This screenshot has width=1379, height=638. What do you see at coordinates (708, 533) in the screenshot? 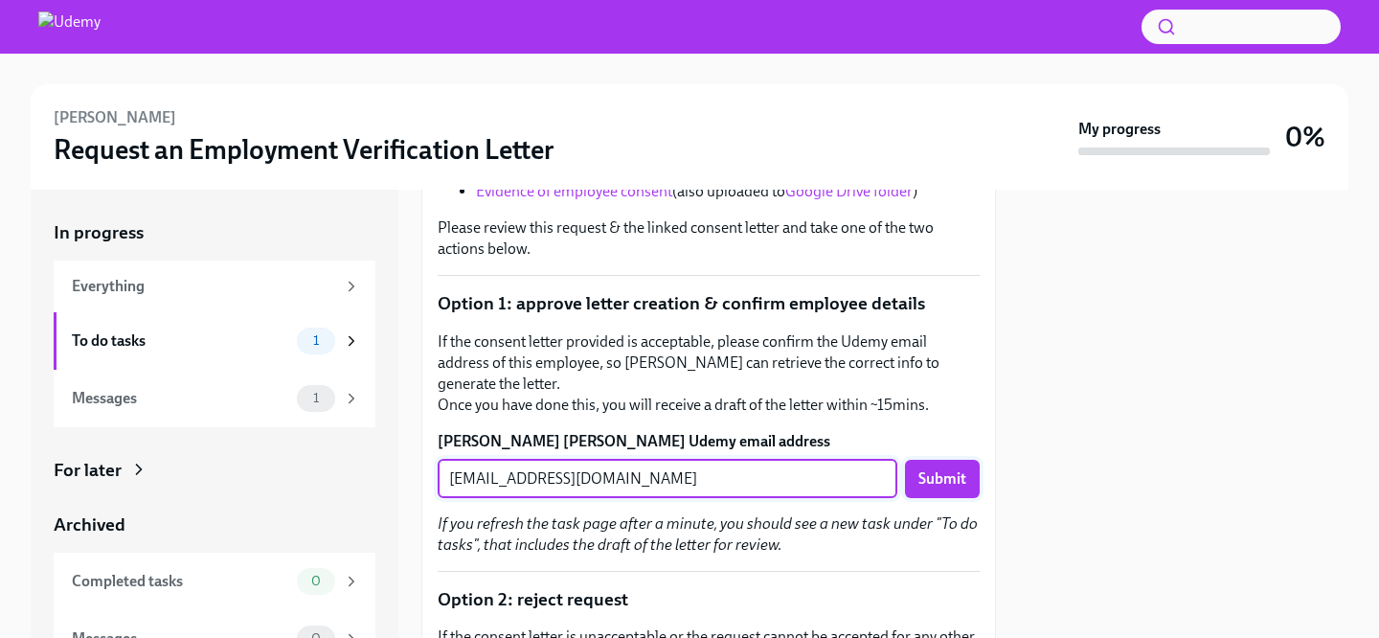
I see `em: If you refresh the task page after a minute, you should see a new task under "To do tasks", that ...` at bounding box center [708, 533].